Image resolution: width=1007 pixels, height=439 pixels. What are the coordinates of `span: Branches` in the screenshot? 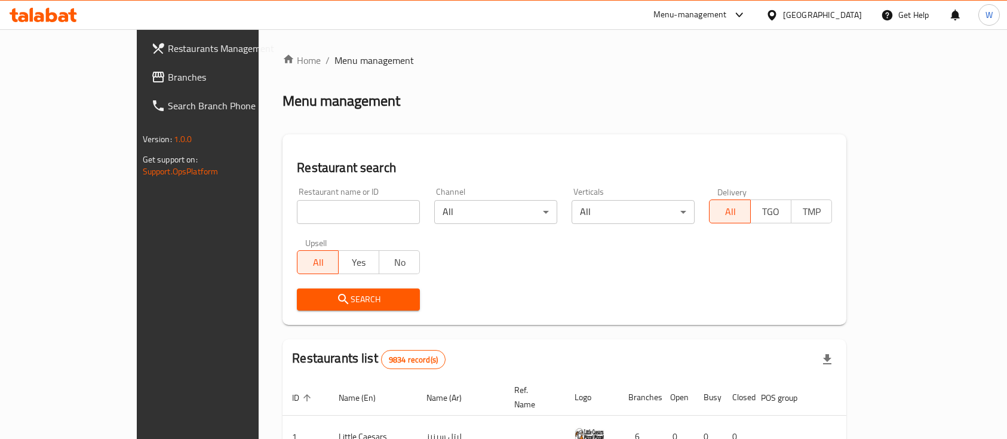 It's located at (232, 77).